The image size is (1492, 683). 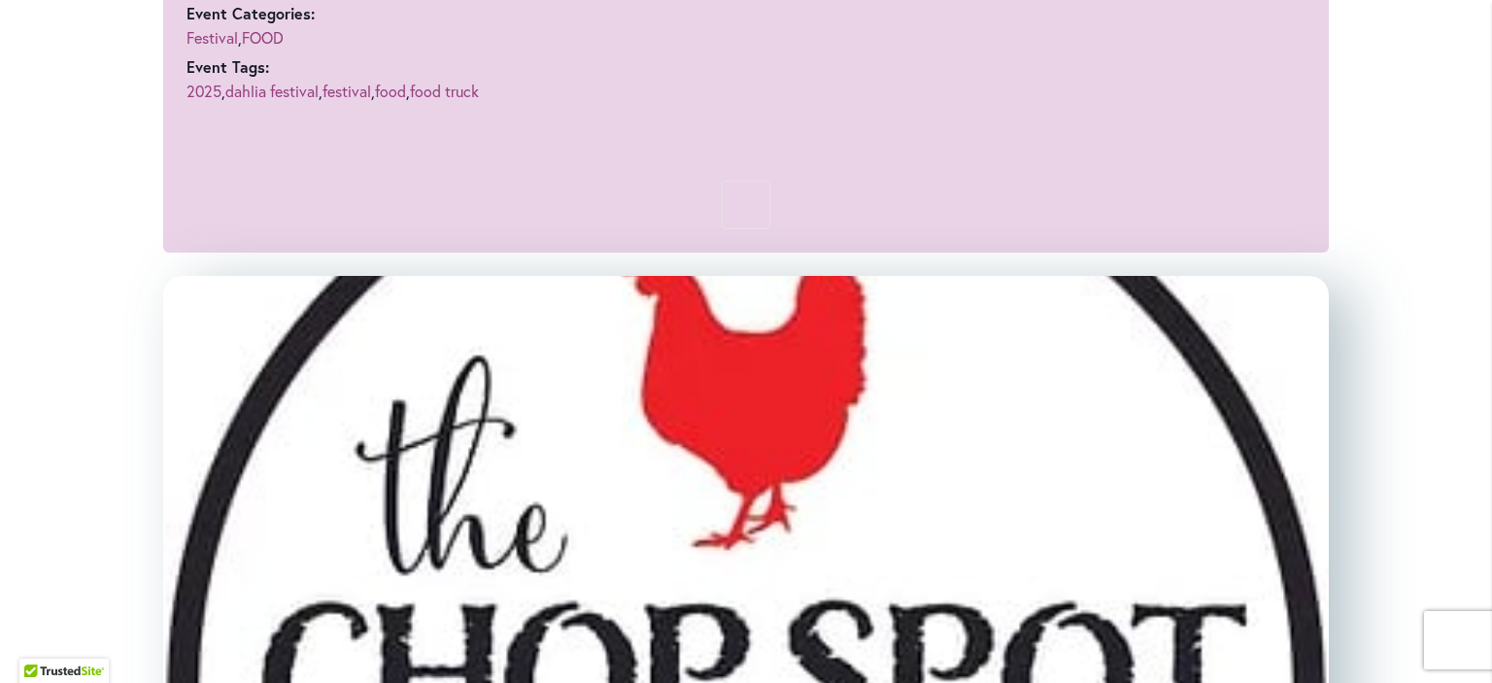 What do you see at coordinates (272, 90) in the screenshot?
I see `a: dahlia festival` at bounding box center [272, 90].